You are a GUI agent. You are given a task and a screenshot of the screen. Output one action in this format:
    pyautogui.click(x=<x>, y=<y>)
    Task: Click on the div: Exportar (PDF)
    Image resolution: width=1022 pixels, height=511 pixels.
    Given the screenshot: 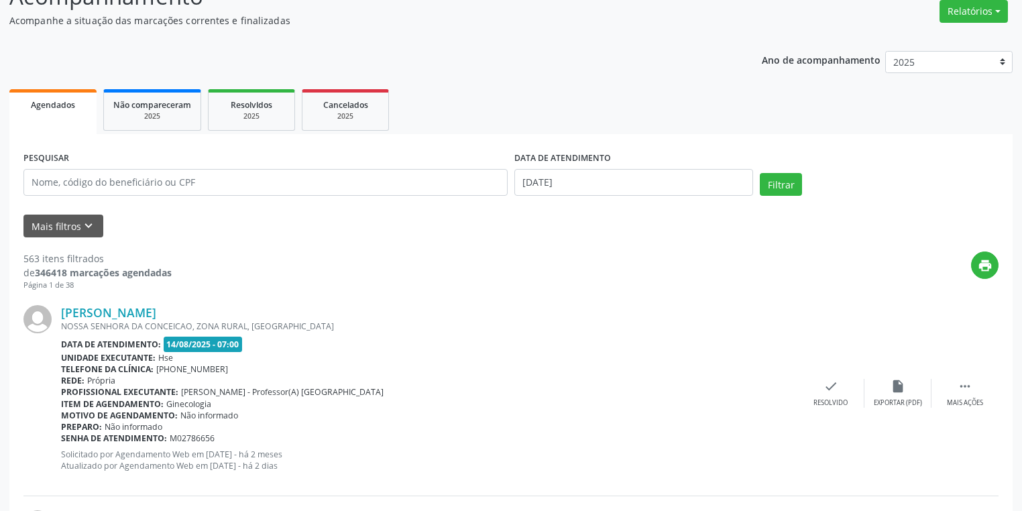 What is the action you would take?
    pyautogui.click(x=898, y=403)
    